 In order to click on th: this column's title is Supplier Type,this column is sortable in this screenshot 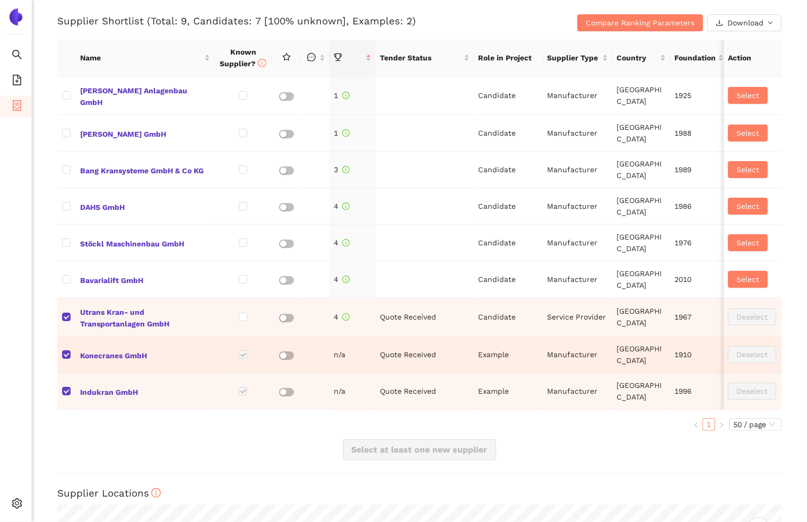, I will do `click(577, 58)`.